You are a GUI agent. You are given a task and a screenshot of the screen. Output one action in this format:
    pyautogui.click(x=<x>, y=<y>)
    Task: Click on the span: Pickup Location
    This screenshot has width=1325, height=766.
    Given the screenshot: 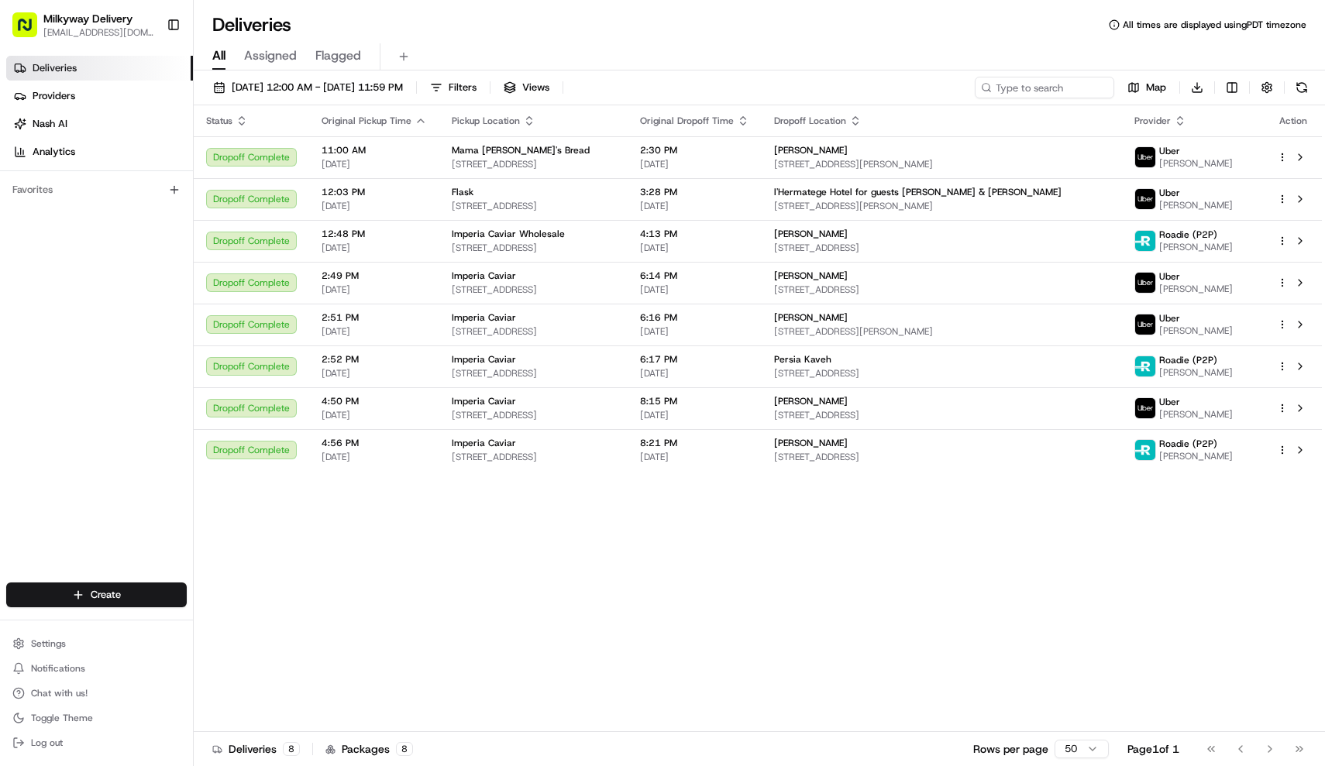 What is the action you would take?
    pyautogui.click(x=486, y=121)
    